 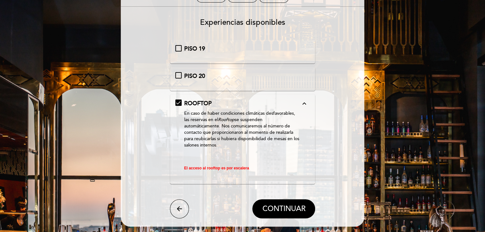 I want to click on span: Experiencias disponibles, so click(x=243, y=22).